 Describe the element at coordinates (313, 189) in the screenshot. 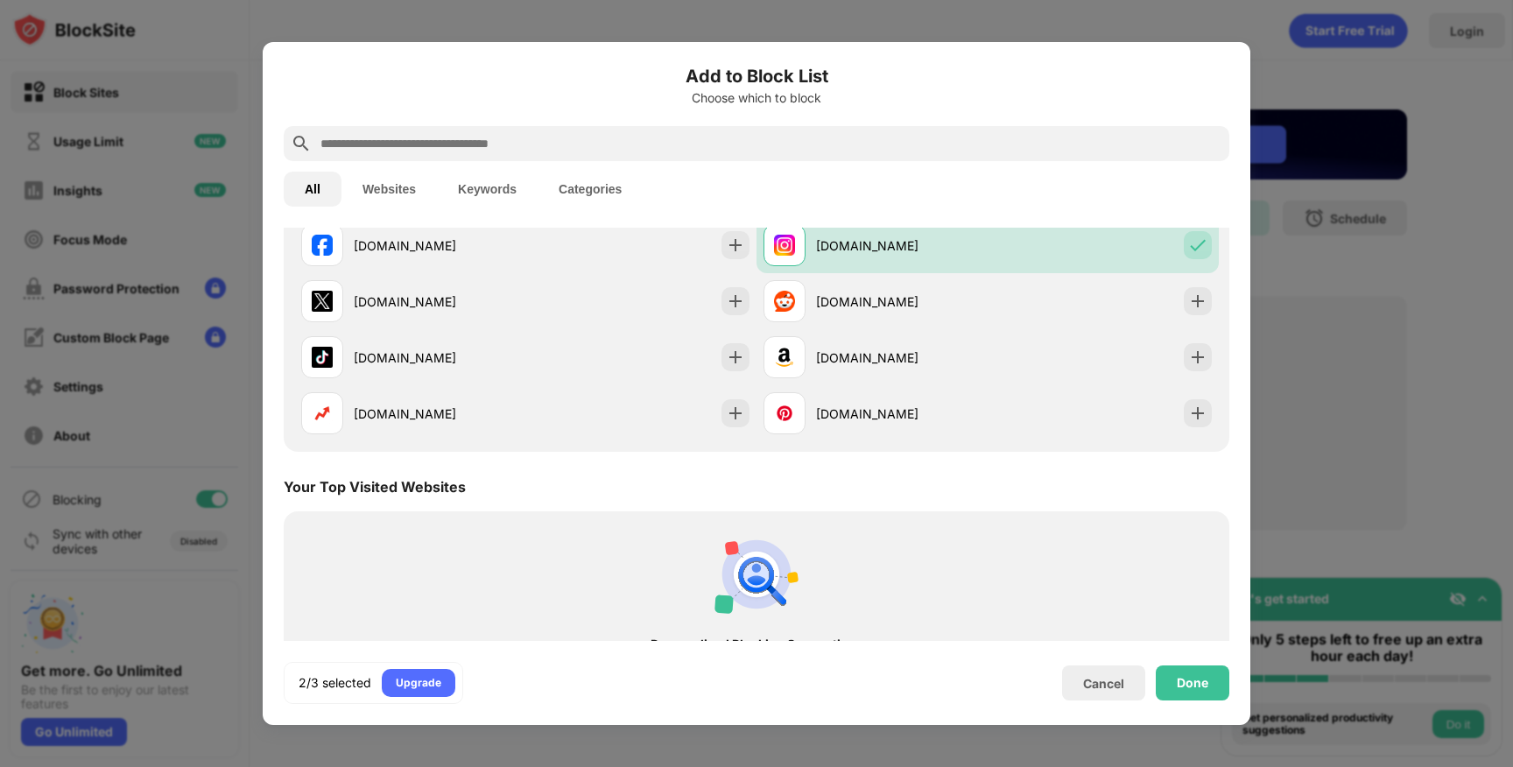

I see `button: All` at that location.